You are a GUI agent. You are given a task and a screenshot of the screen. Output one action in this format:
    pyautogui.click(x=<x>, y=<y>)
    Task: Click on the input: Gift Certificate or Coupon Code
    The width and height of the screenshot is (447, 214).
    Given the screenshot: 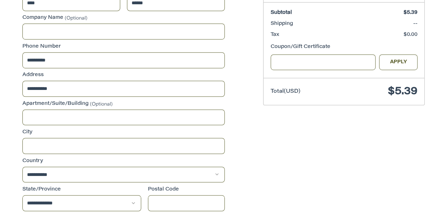 What is the action you would take?
    pyautogui.click(x=323, y=62)
    